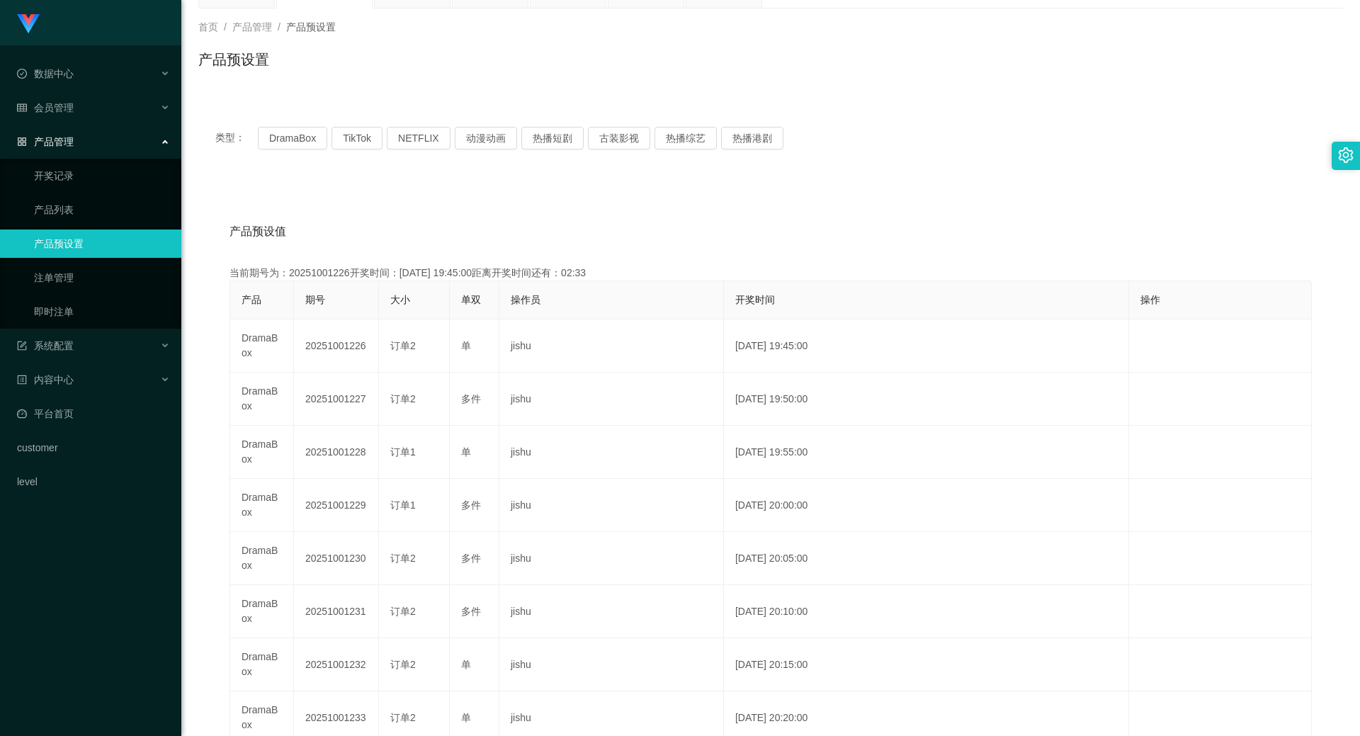 This screenshot has width=1360, height=736. Describe the element at coordinates (234, 59) in the screenshot. I see `h1: 产品预设置` at that location.